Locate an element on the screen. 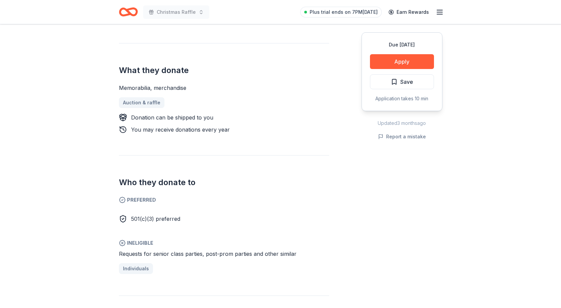  span: Christmas Raffle is located at coordinates (176, 12).